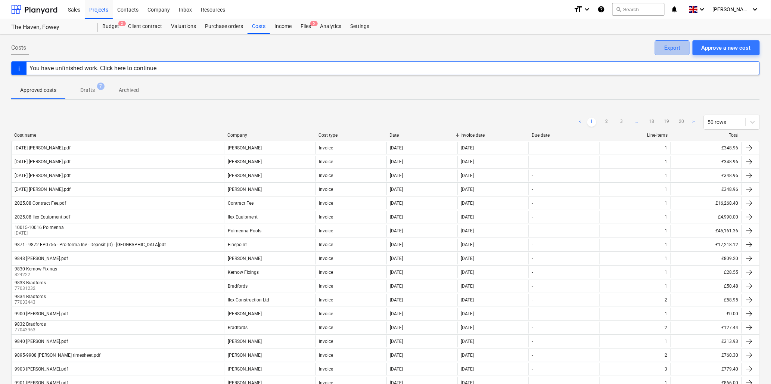 The width and height of the screenshot is (771, 384). What do you see at coordinates (110, 27) in the screenshot?
I see `a: Budget2` at bounding box center [110, 27].